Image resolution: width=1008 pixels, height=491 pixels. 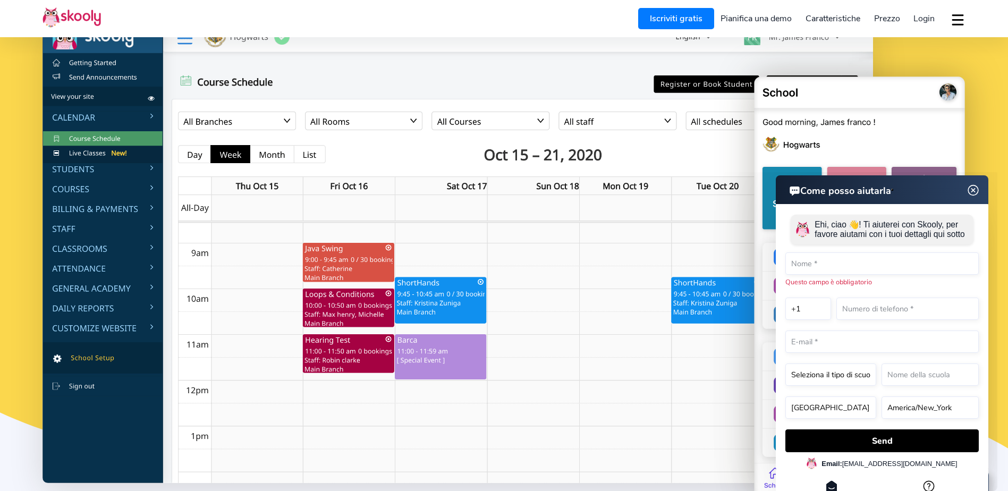 I want to click on a: Caratteristiche, so click(x=833, y=19).